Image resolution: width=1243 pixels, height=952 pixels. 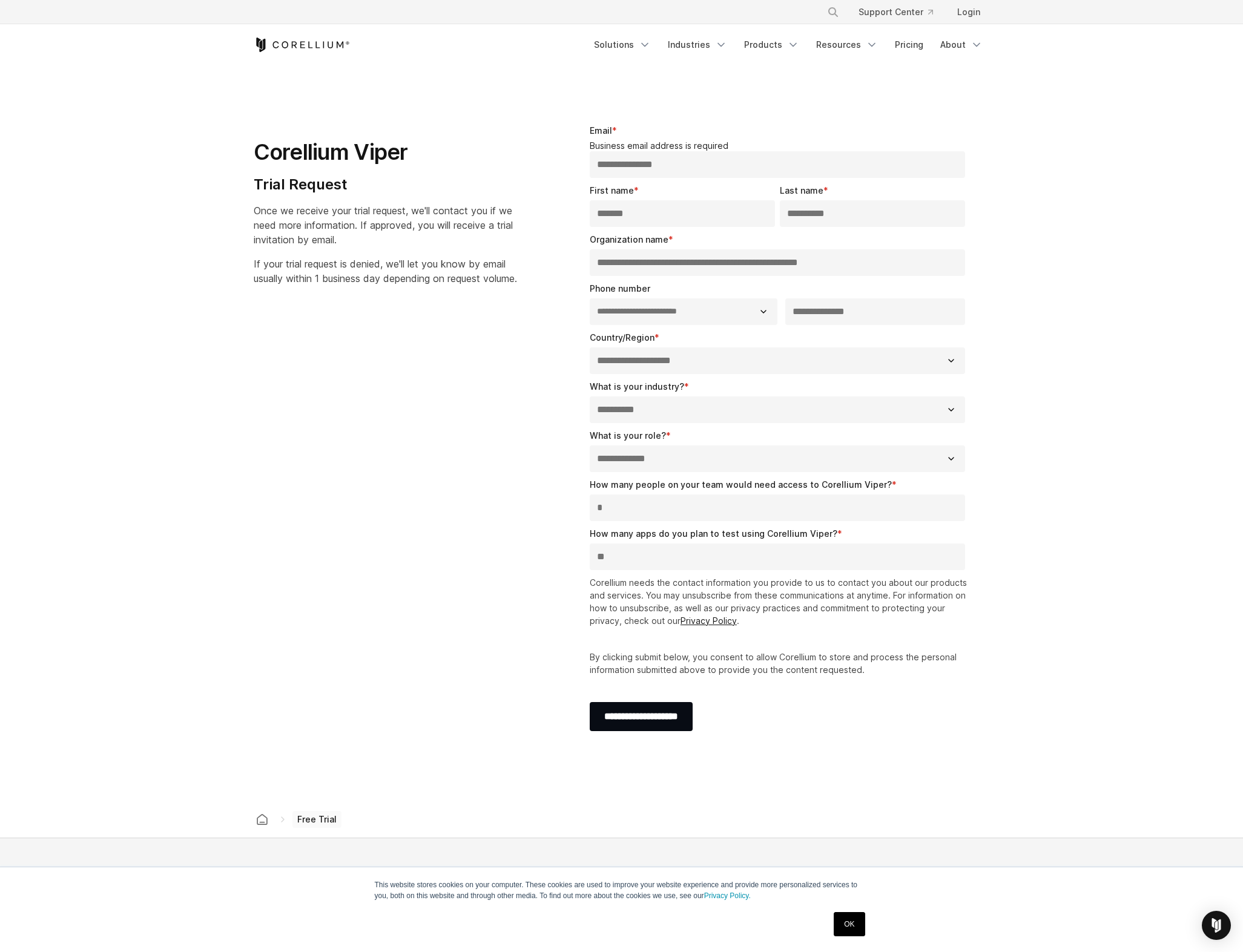 I want to click on a: Corellium home, so click(x=262, y=820).